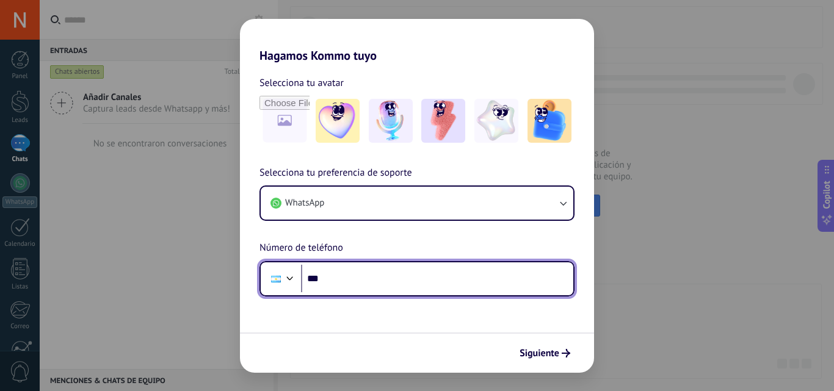 The width and height of the screenshot is (834, 391). Describe the element at coordinates (391, 121) in the screenshot. I see `img: -2.jpeg` at that location.